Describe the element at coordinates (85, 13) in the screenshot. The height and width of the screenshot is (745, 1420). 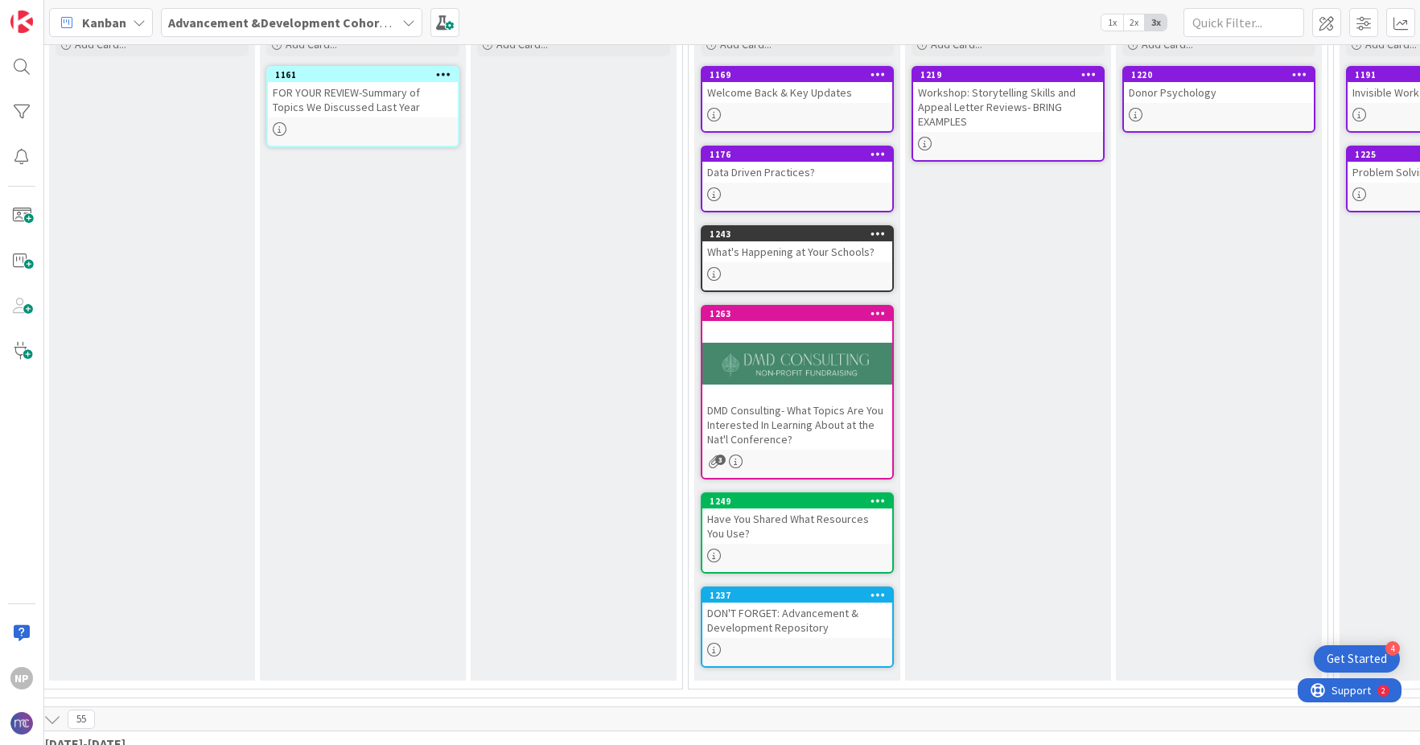
I see `div: 2` at that location.